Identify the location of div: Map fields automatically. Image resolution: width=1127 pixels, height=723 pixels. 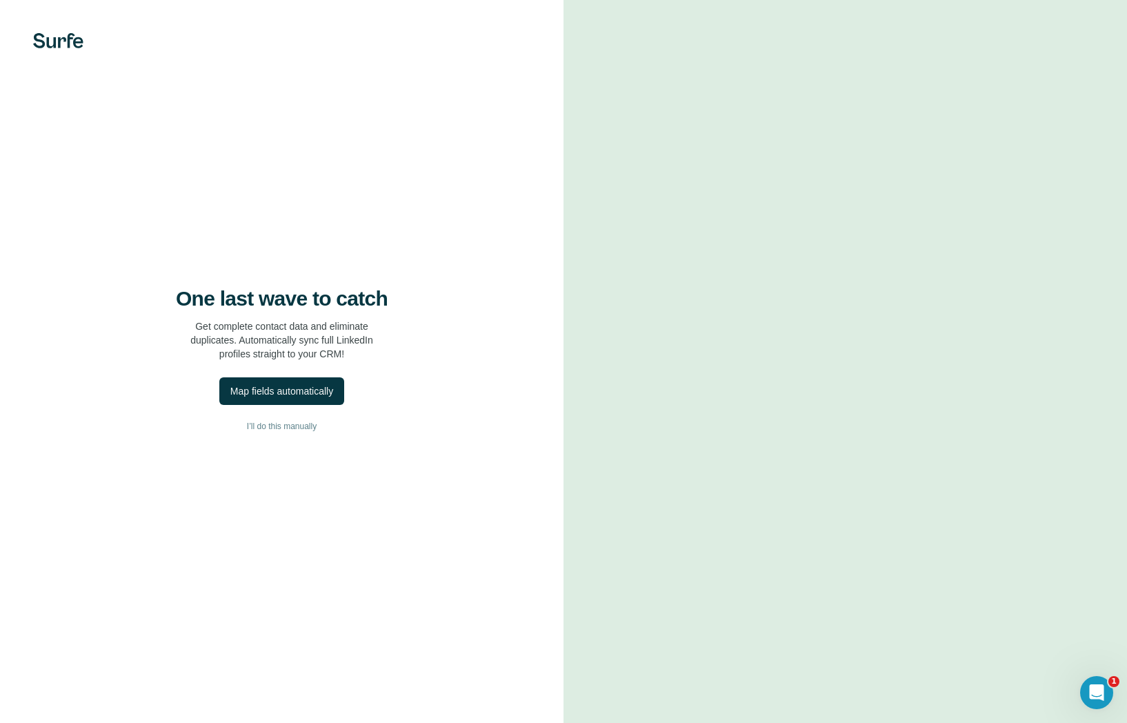
(281, 391).